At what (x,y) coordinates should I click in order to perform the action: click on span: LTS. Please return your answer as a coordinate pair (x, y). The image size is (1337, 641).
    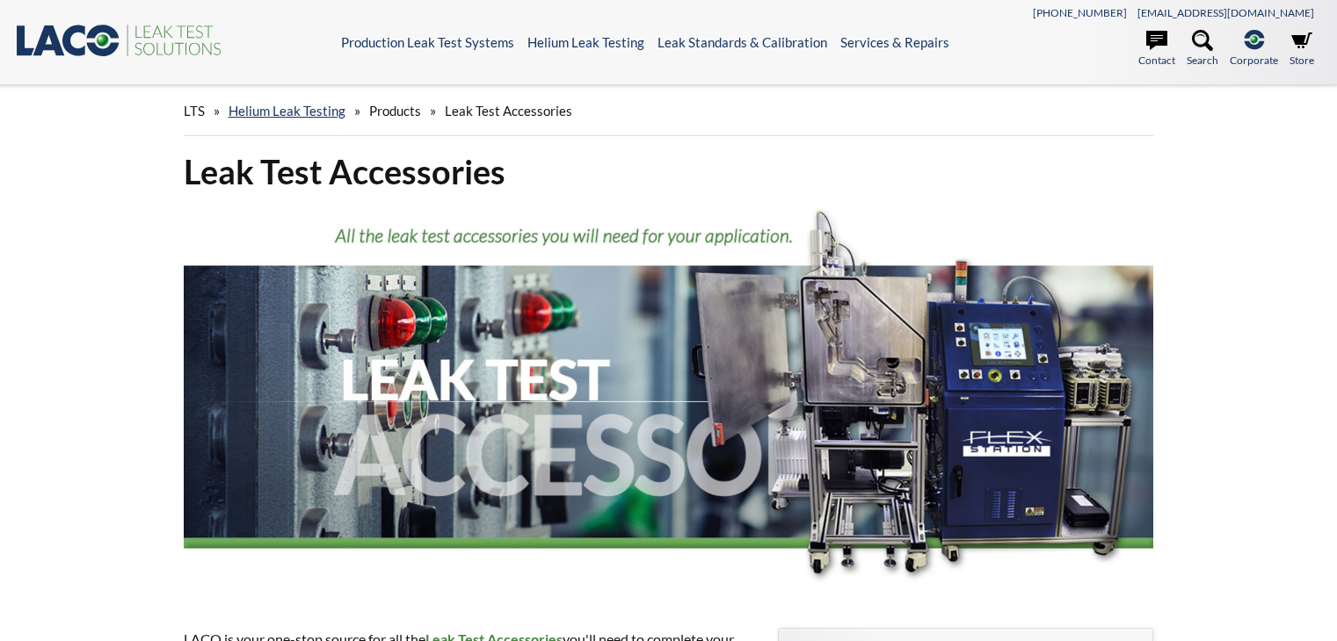
    Looking at the image, I should click on (194, 111).